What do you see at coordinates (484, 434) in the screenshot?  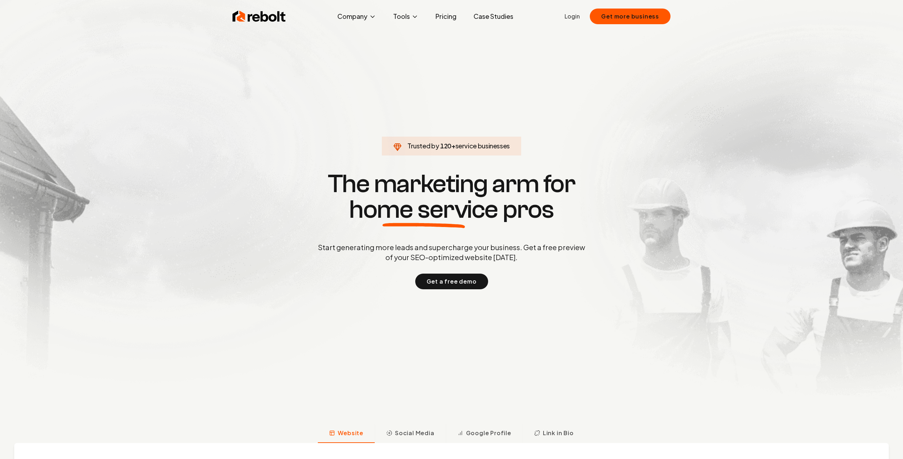 I see `button: Google Profile` at bounding box center [484, 434].